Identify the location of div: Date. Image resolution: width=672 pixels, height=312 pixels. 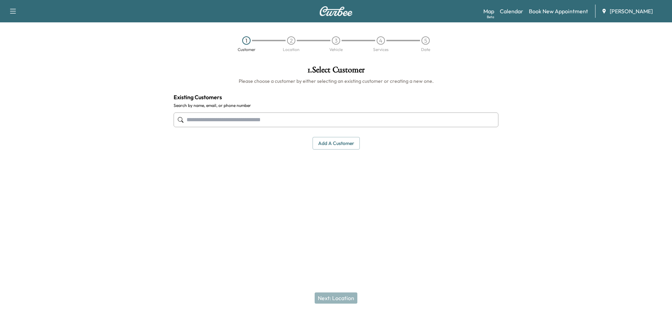
(425, 50).